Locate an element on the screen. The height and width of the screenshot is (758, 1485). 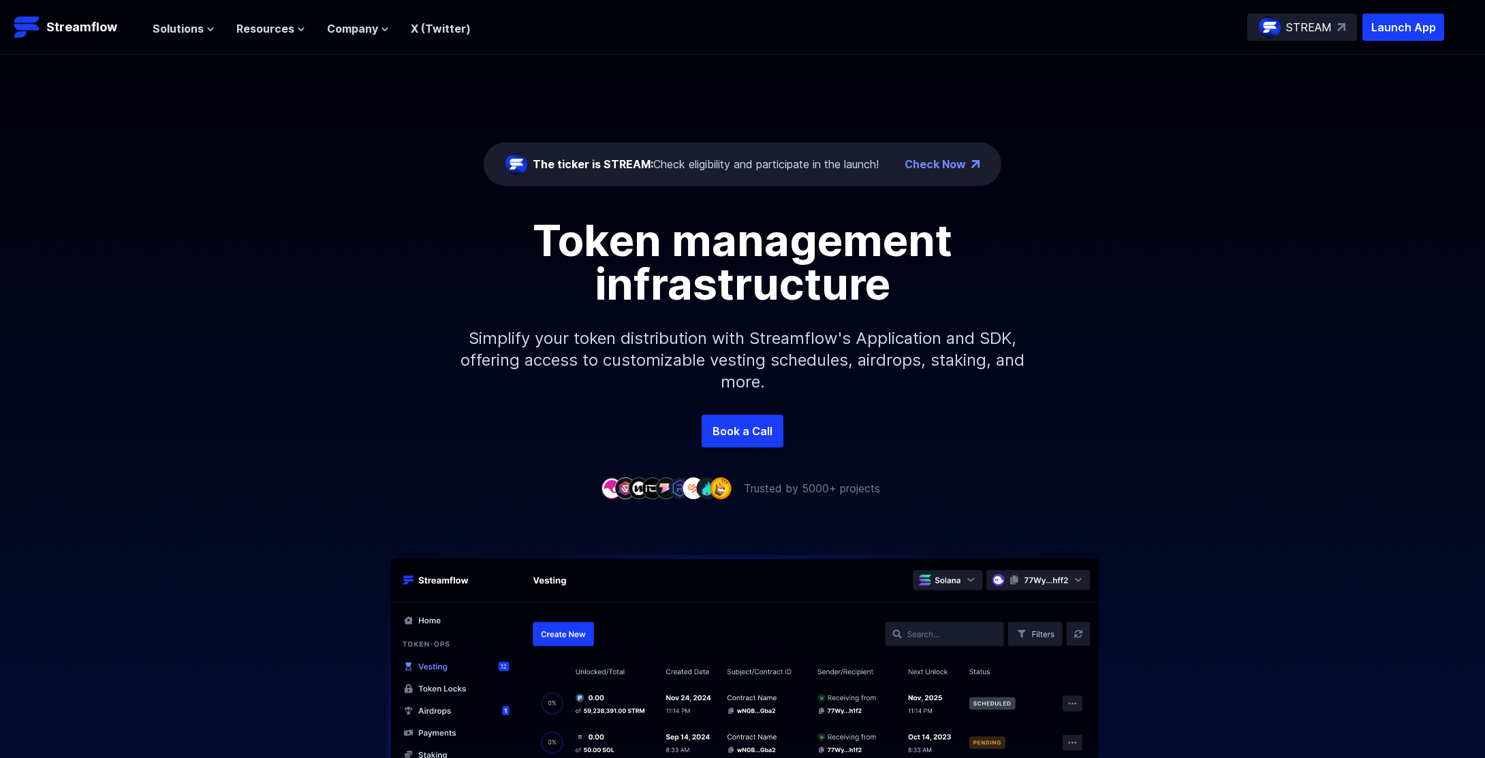
p: Streamflow is located at coordinates (82, 27).